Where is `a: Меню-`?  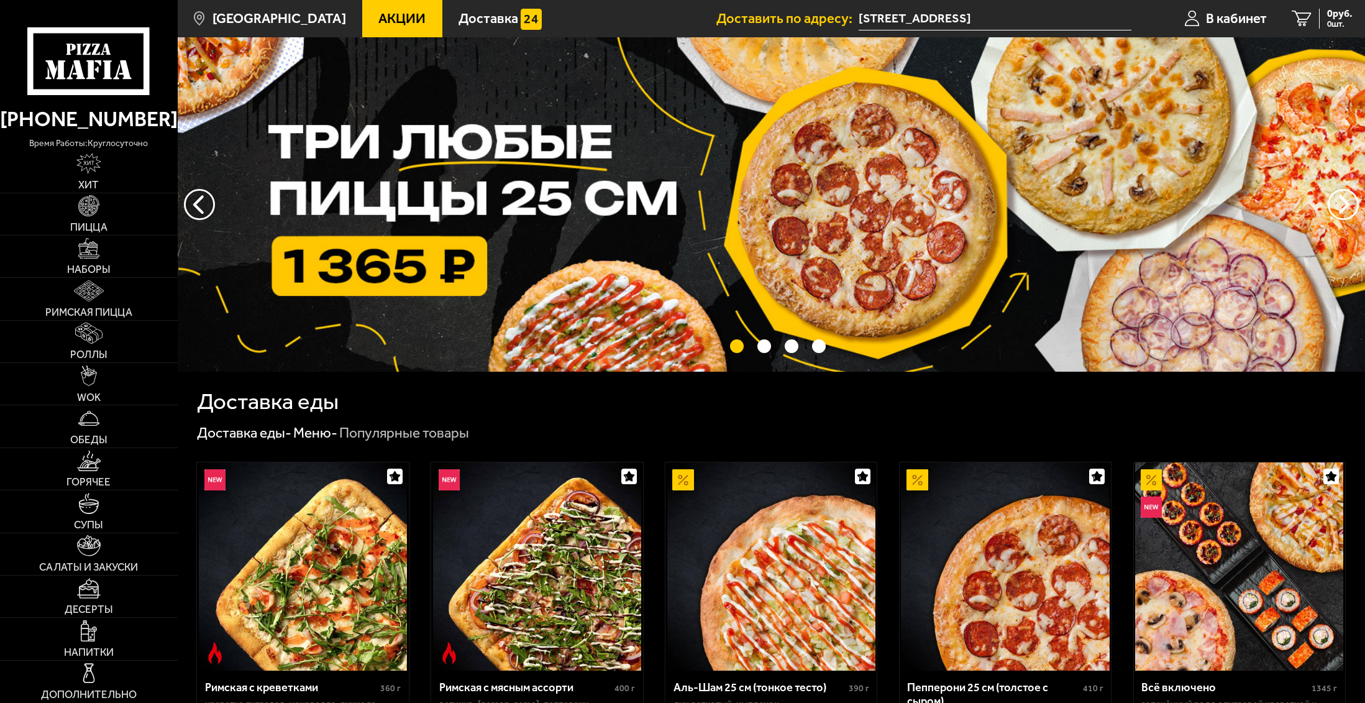
a: Меню- is located at coordinates (315, 432).